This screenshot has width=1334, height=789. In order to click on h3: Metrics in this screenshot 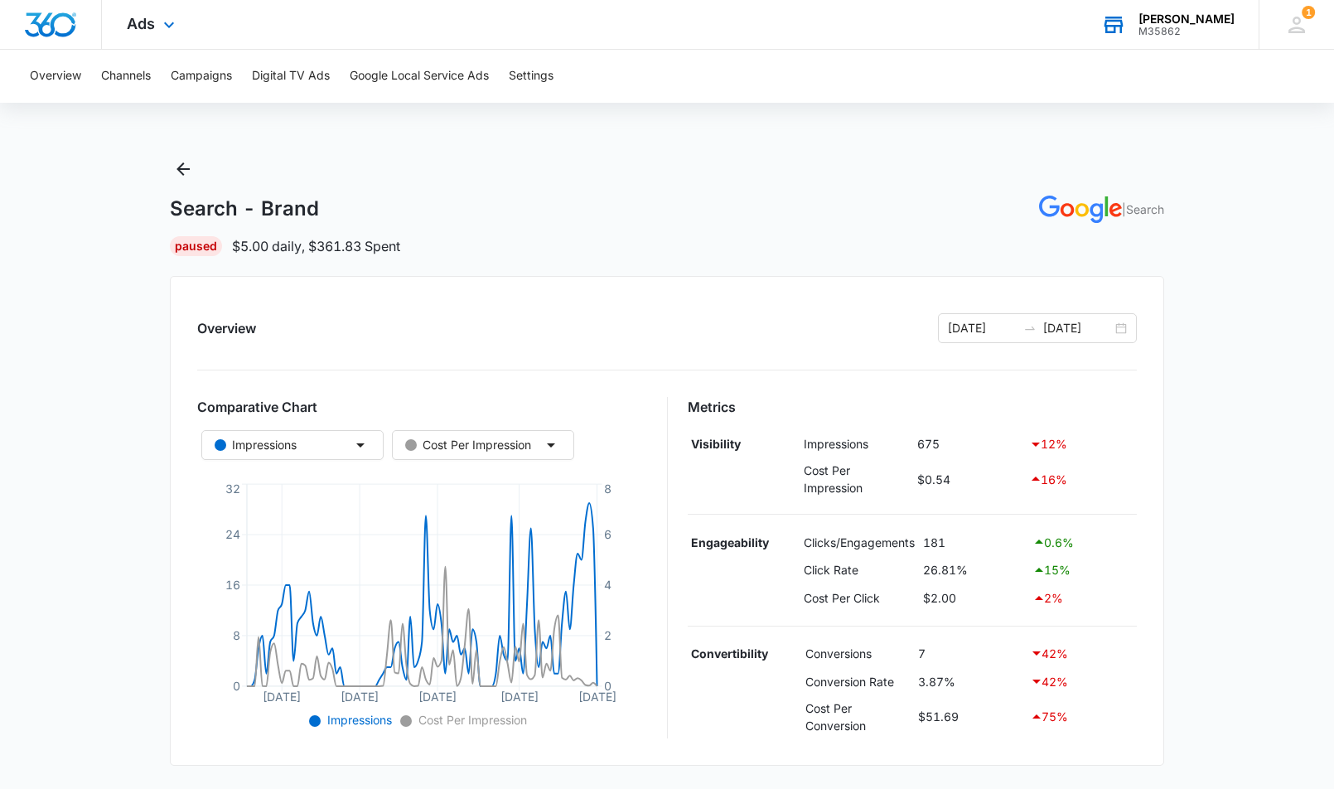, I will do `click(912, 407)`.